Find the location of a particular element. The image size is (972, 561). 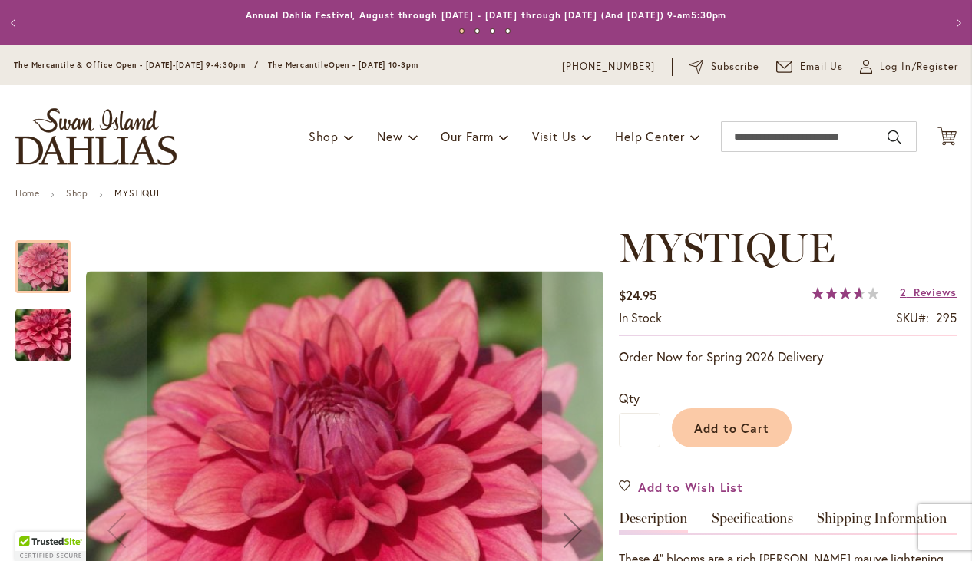

strong: SKU is located at coordinates (912, 317).